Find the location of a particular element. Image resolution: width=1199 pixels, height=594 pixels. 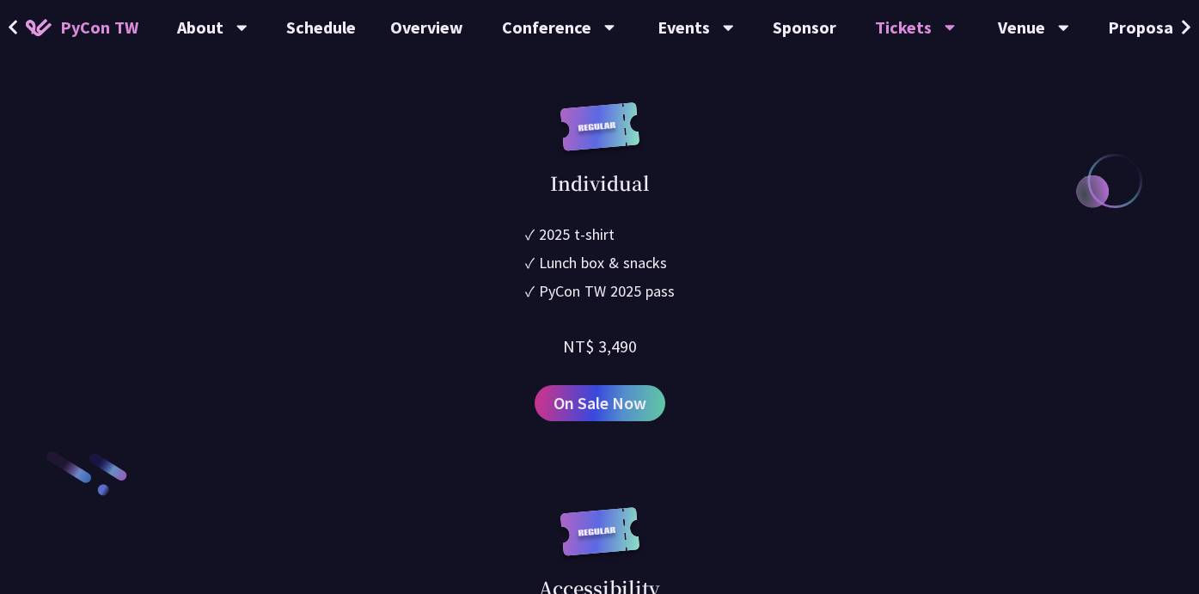

div: NT$ 3,490 is located at coordinates (600, 346).